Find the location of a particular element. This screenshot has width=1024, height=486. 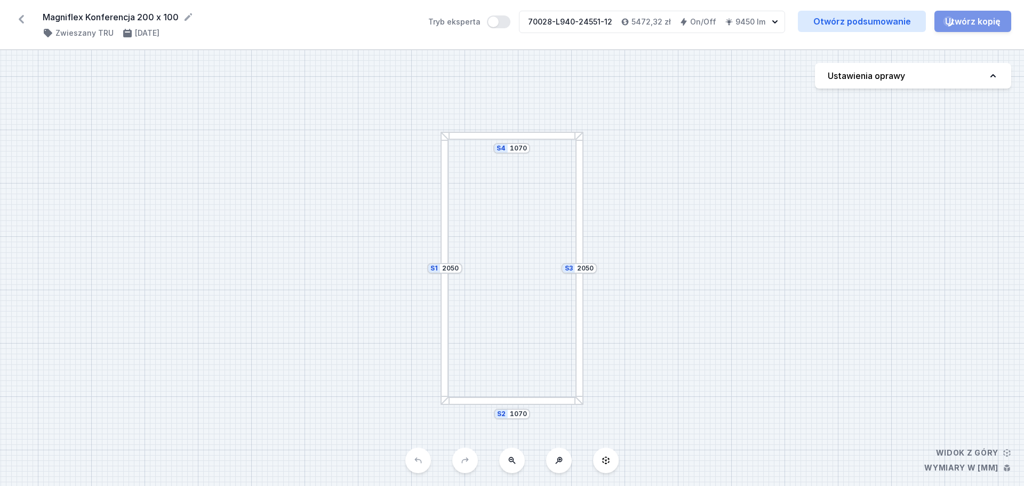

h4: 5472,32 zł is located at coordinates (651, 22).